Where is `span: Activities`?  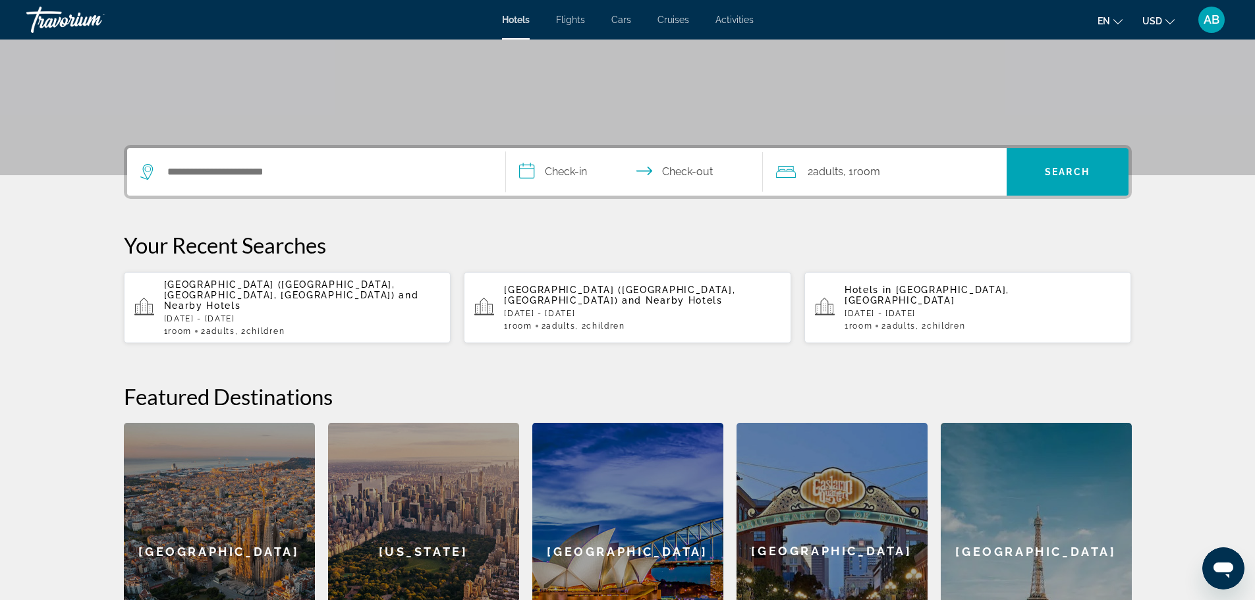
span: Activities is located at coordinates (735, 20).